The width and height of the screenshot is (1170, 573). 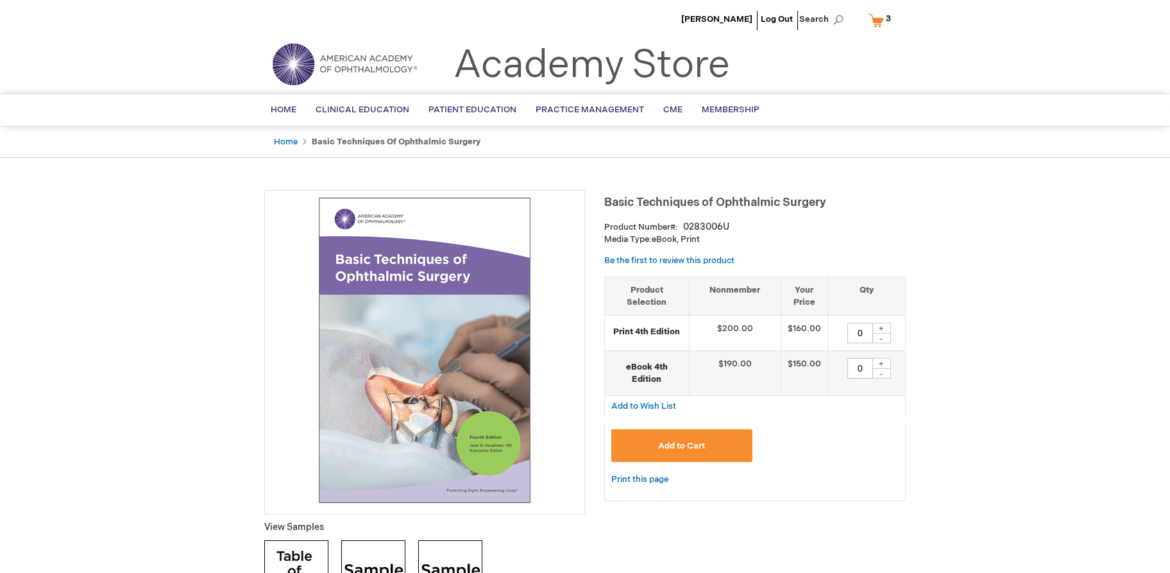 I want to click on span: Add to Cart, so click(x=681, y=446).